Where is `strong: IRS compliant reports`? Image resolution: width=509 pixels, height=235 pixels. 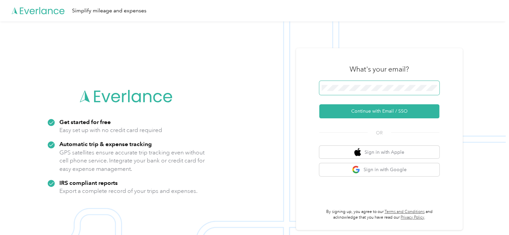
strong: IRS compliant reports is located at coordinates (88, 182).